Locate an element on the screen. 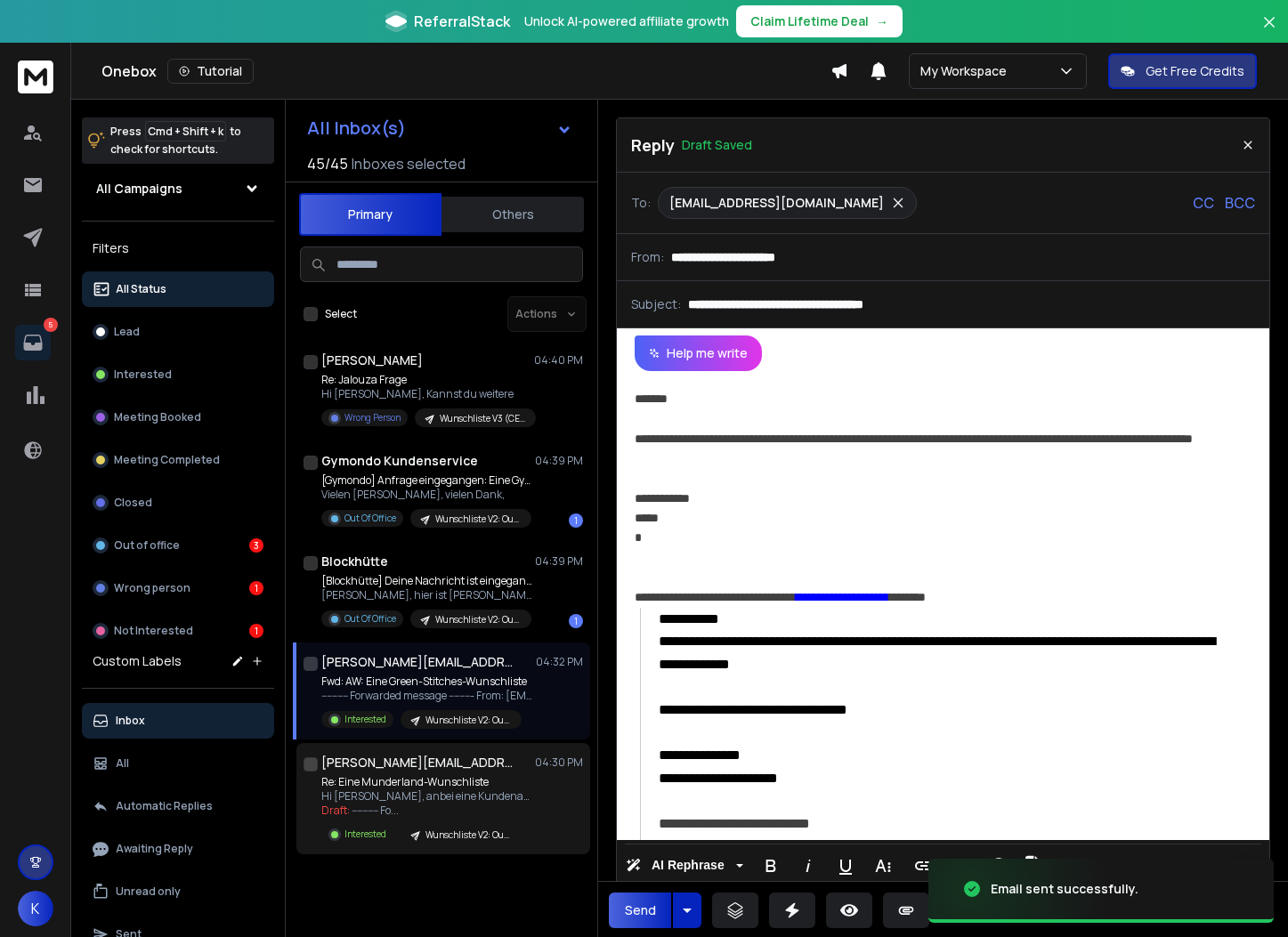 This screenshot has height=937, width=1288. p: BCC is located at coordinates (1240, 203).